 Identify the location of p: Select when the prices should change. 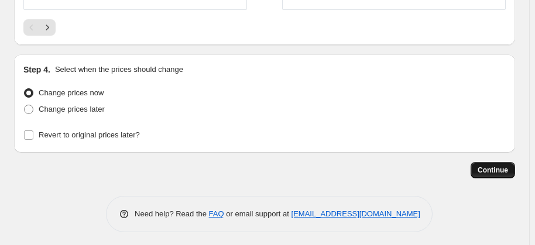
(119, 70).